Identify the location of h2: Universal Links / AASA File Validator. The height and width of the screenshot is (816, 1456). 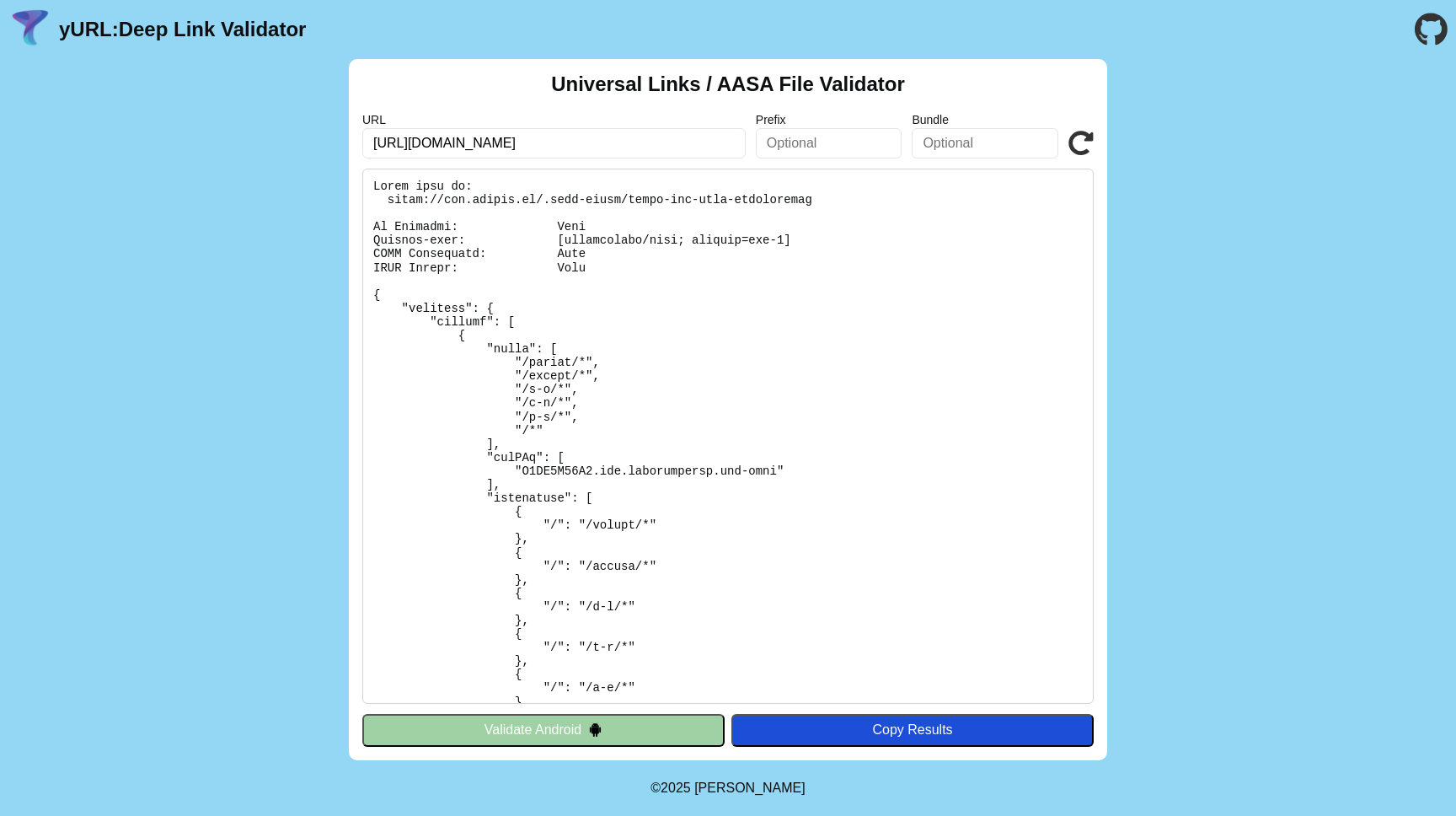
(728, 84).